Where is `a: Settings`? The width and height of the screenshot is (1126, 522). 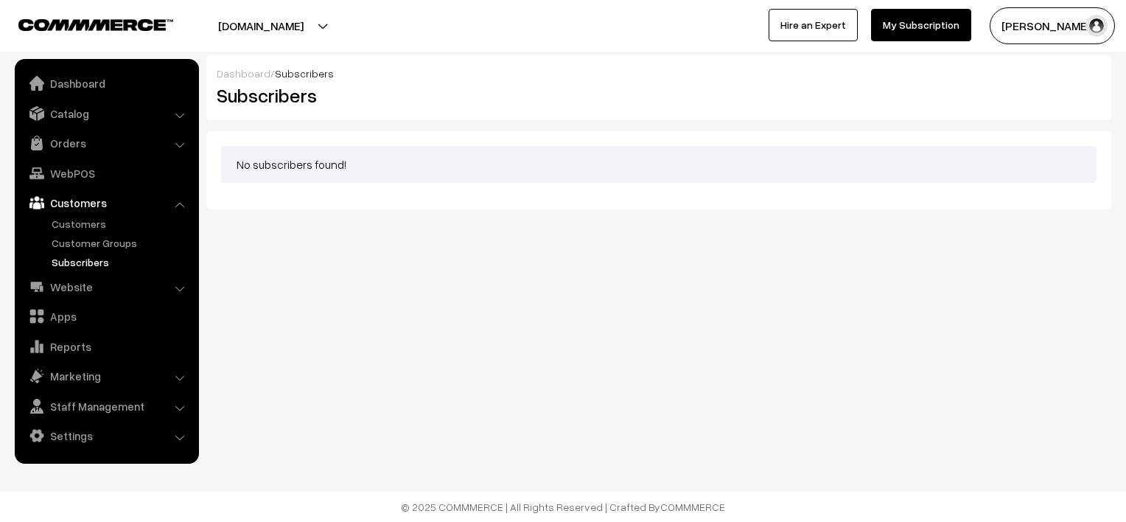 a: Settings is located at coordinates (106, 435).